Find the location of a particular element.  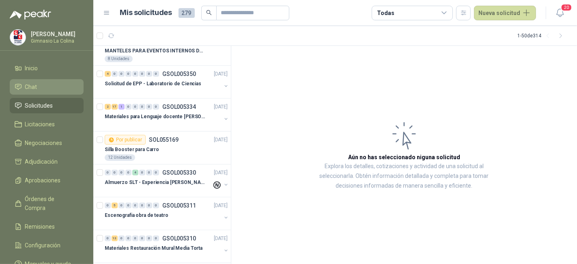

p: Escenografia obra de teatro is located at coordinates (136, 215).